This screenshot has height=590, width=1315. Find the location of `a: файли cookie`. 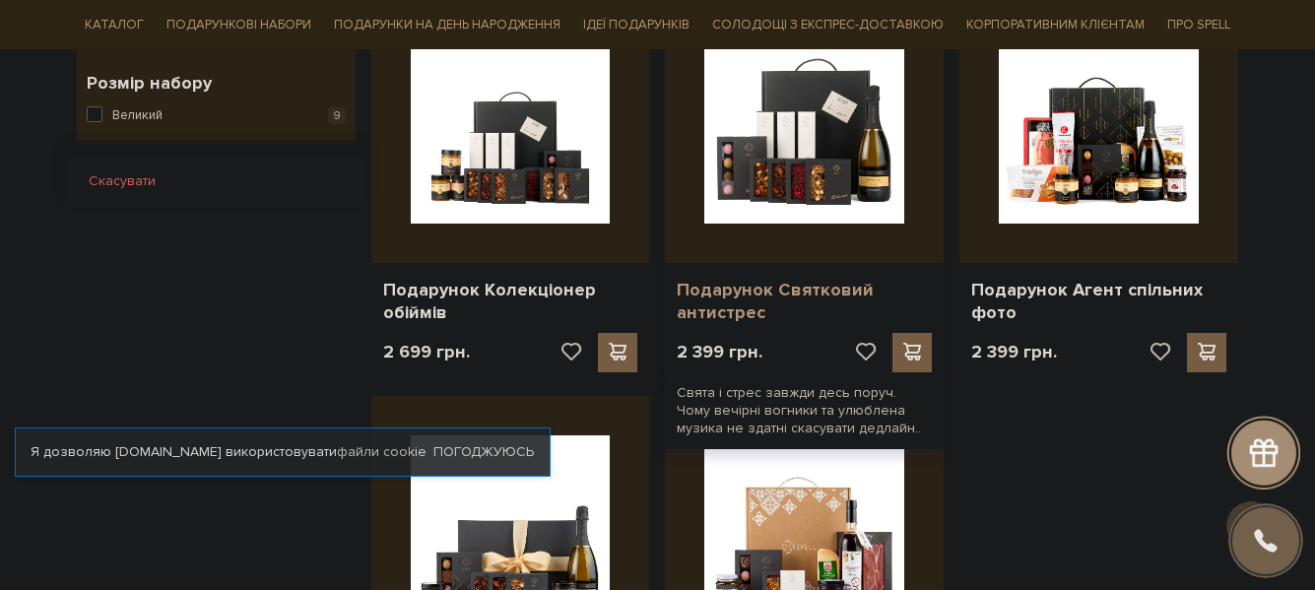

a: файли cookie is located at coordinates (381, 451).